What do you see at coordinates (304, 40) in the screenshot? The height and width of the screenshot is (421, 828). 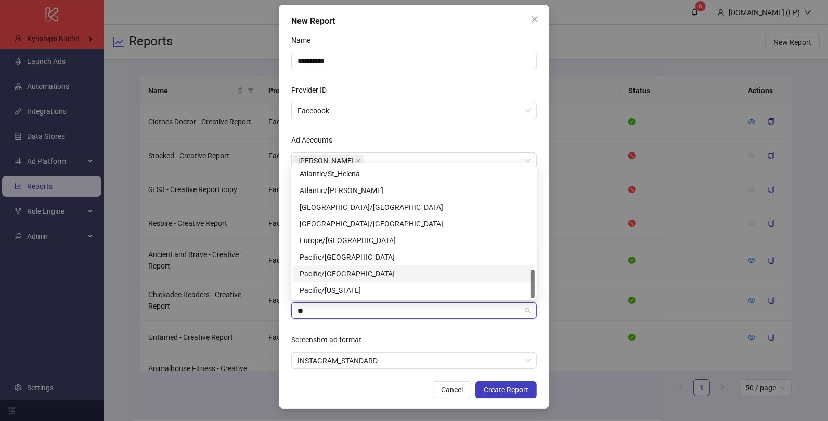 I see `label: Name` at bounding box center [304, 40].